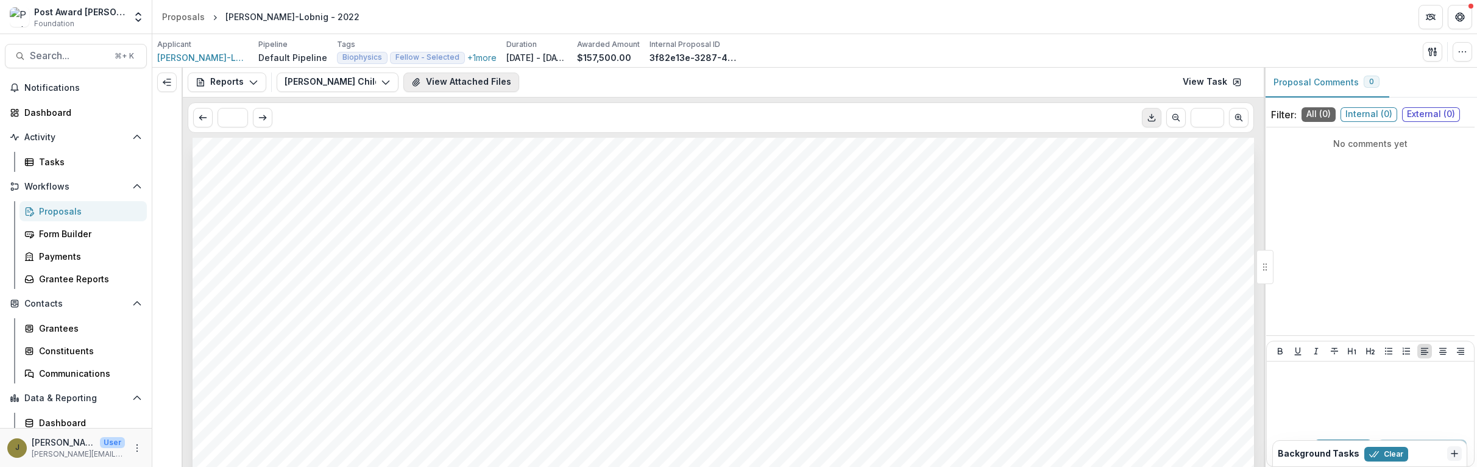 This screenshot has height=467, width=1477. I want to click on button: Expand left, so click(167, 82).